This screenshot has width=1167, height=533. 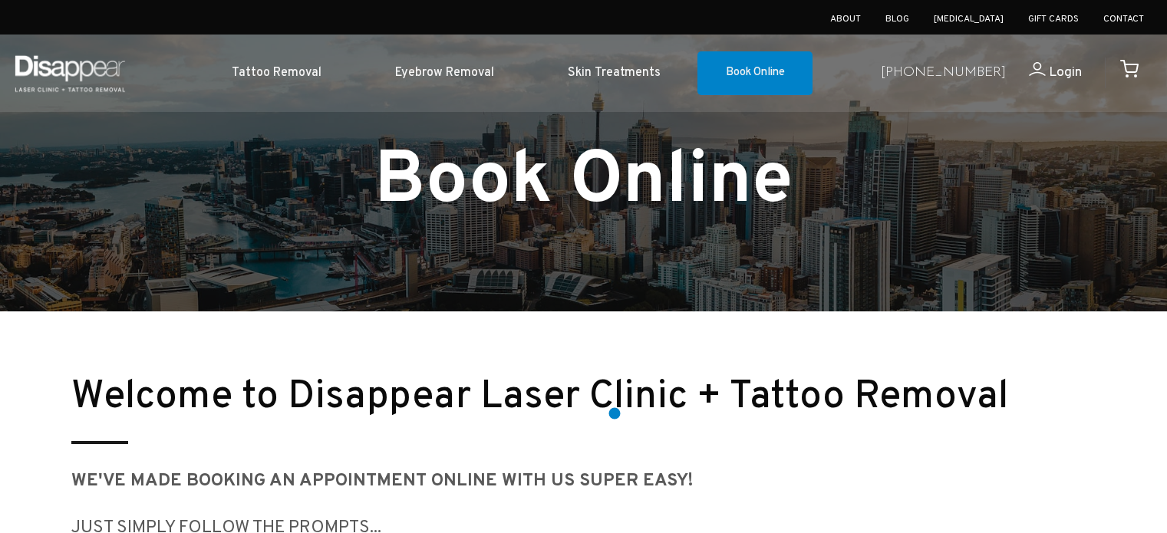 What do you see at coordinates (1065, 72) in the screenshot?
I see `span: Login` at bounding box center [1065, 72].